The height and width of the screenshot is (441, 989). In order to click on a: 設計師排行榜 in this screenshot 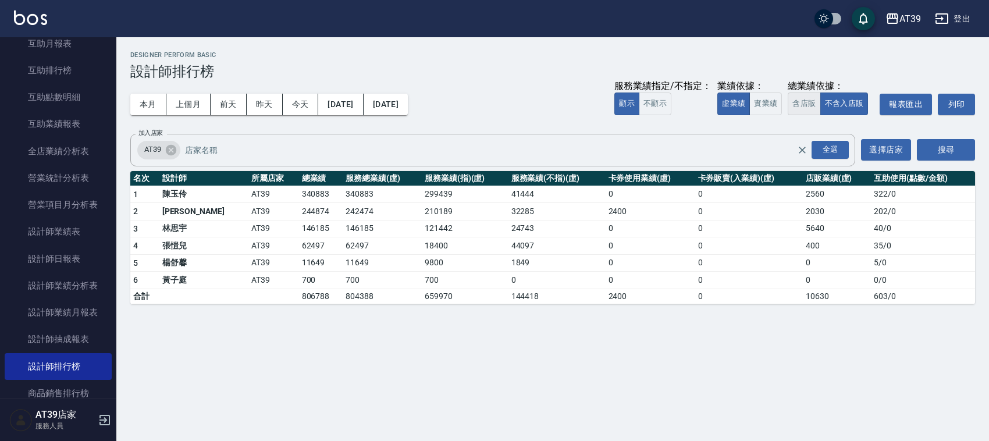, I will do `click(58, 366)`.